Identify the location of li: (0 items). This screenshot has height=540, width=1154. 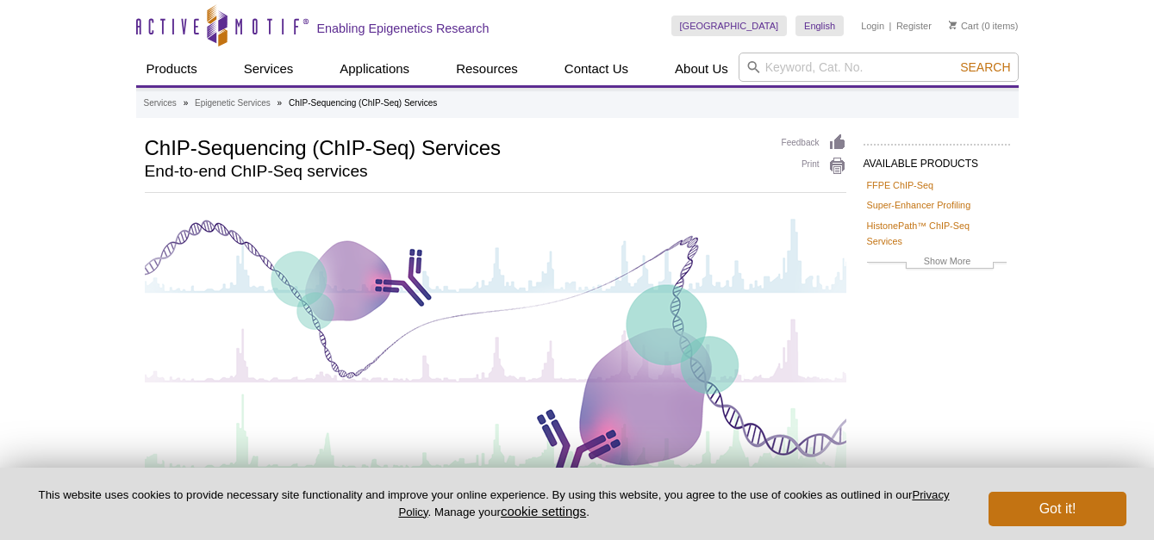
(983, 26).